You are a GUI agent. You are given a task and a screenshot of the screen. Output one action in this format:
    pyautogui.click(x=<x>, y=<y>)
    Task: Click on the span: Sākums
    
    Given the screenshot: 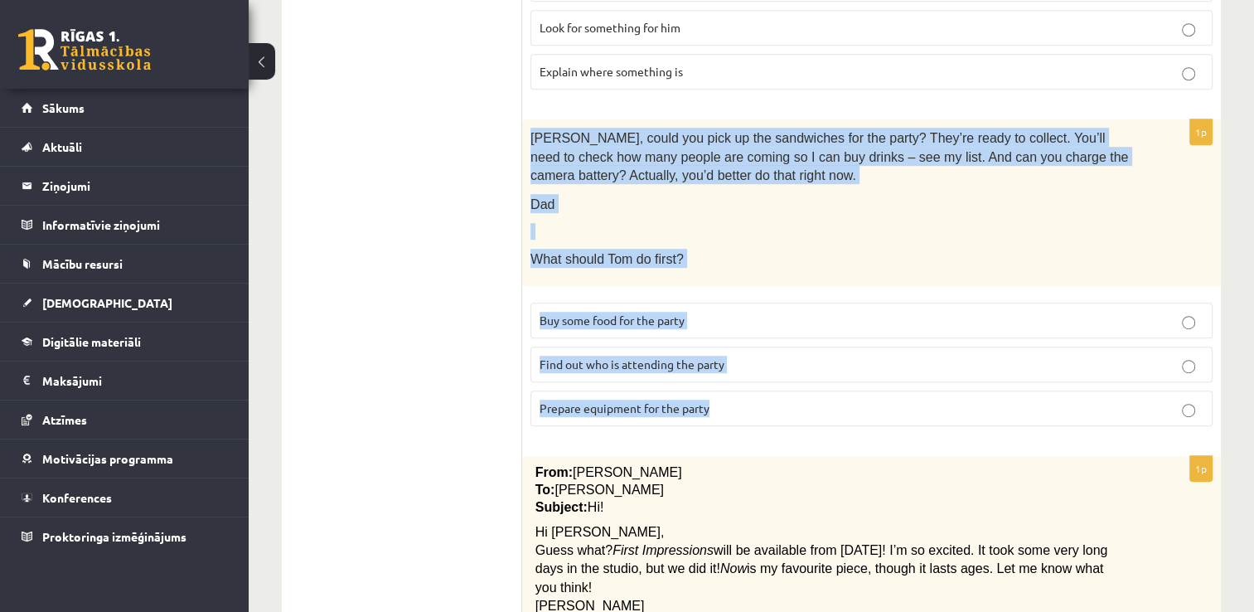 What is the action you would take?
    pyautogui.click(x=63, y=108)
    